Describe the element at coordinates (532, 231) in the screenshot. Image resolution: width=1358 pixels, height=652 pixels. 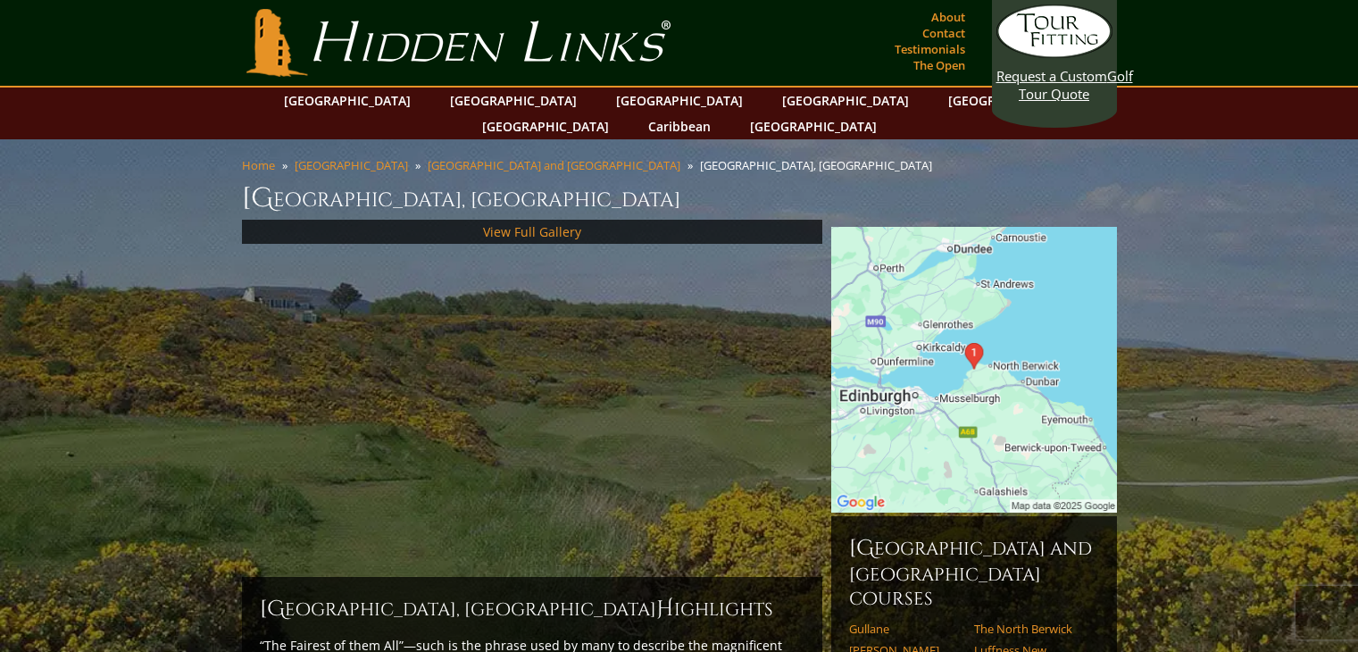
I see `a: View Full Gallery` at that location.